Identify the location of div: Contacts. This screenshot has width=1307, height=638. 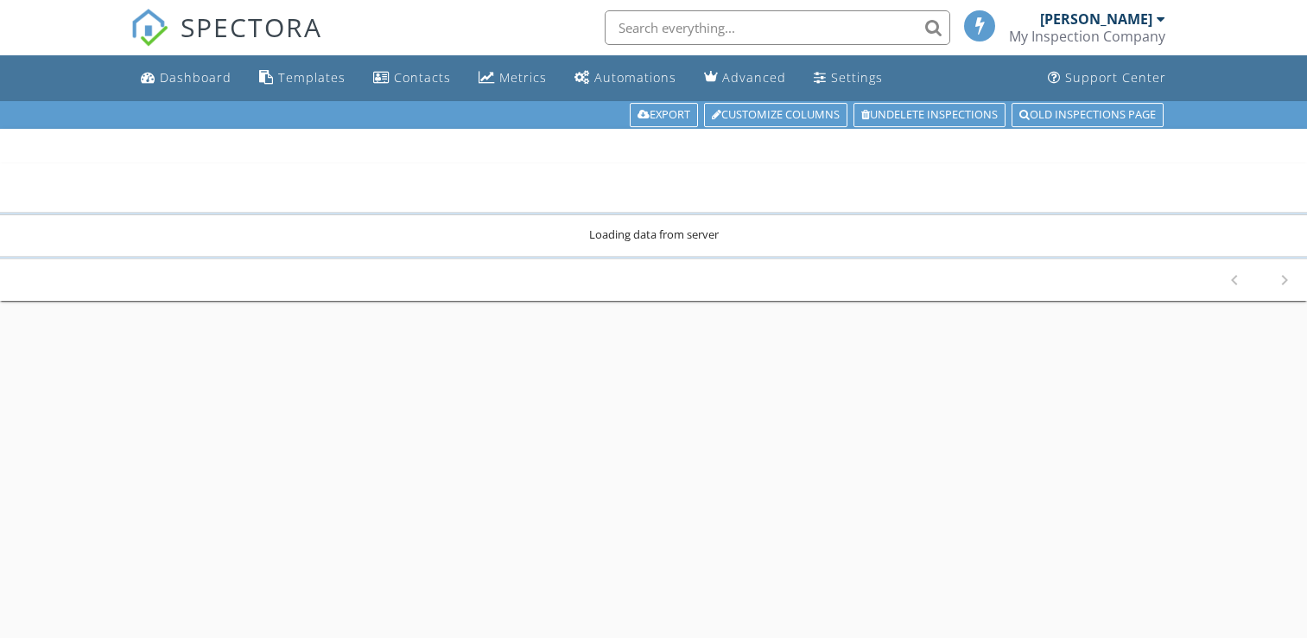
(422, 77).